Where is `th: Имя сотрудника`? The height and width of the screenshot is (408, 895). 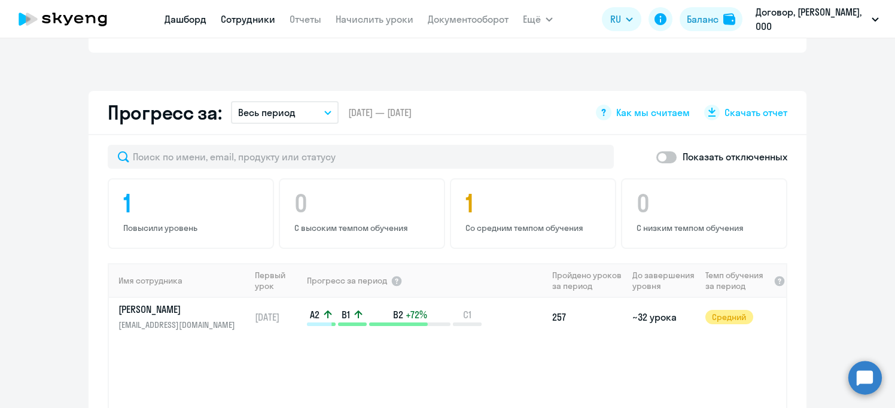 th: Имя сотрудника is located at coordinates (180, 281).